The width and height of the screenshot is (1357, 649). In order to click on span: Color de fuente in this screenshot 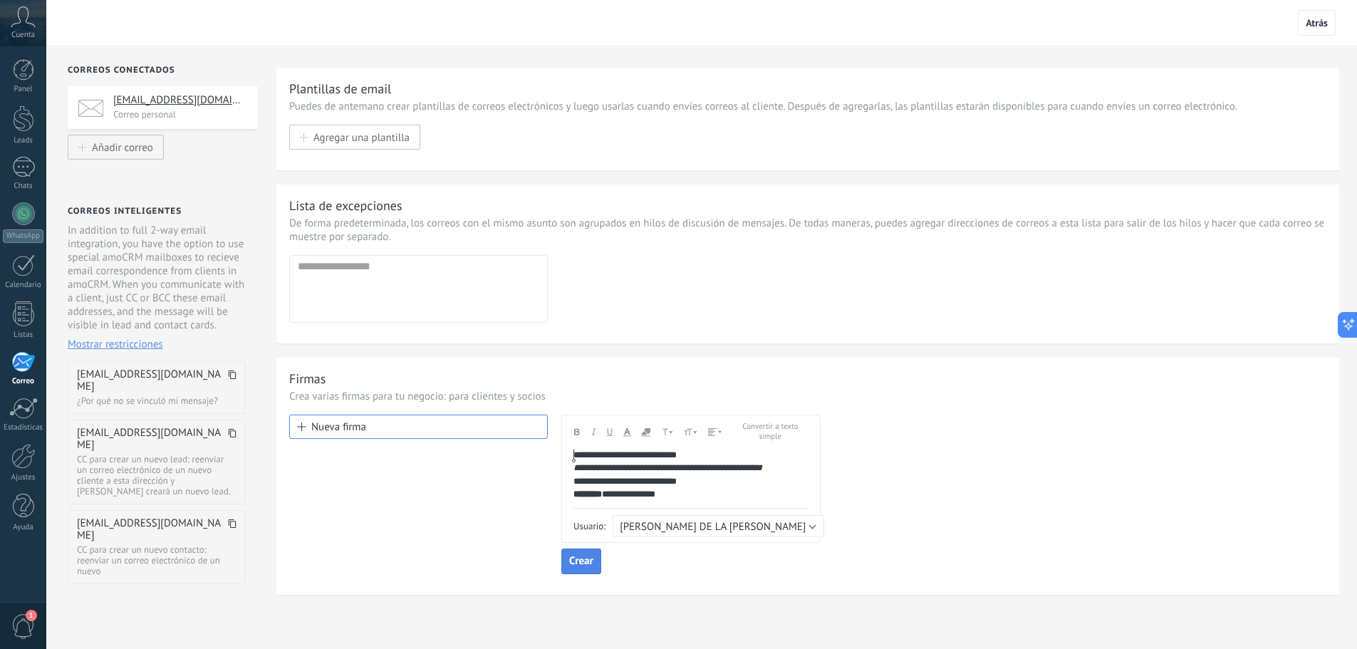, I will do `click(627, 432)`.